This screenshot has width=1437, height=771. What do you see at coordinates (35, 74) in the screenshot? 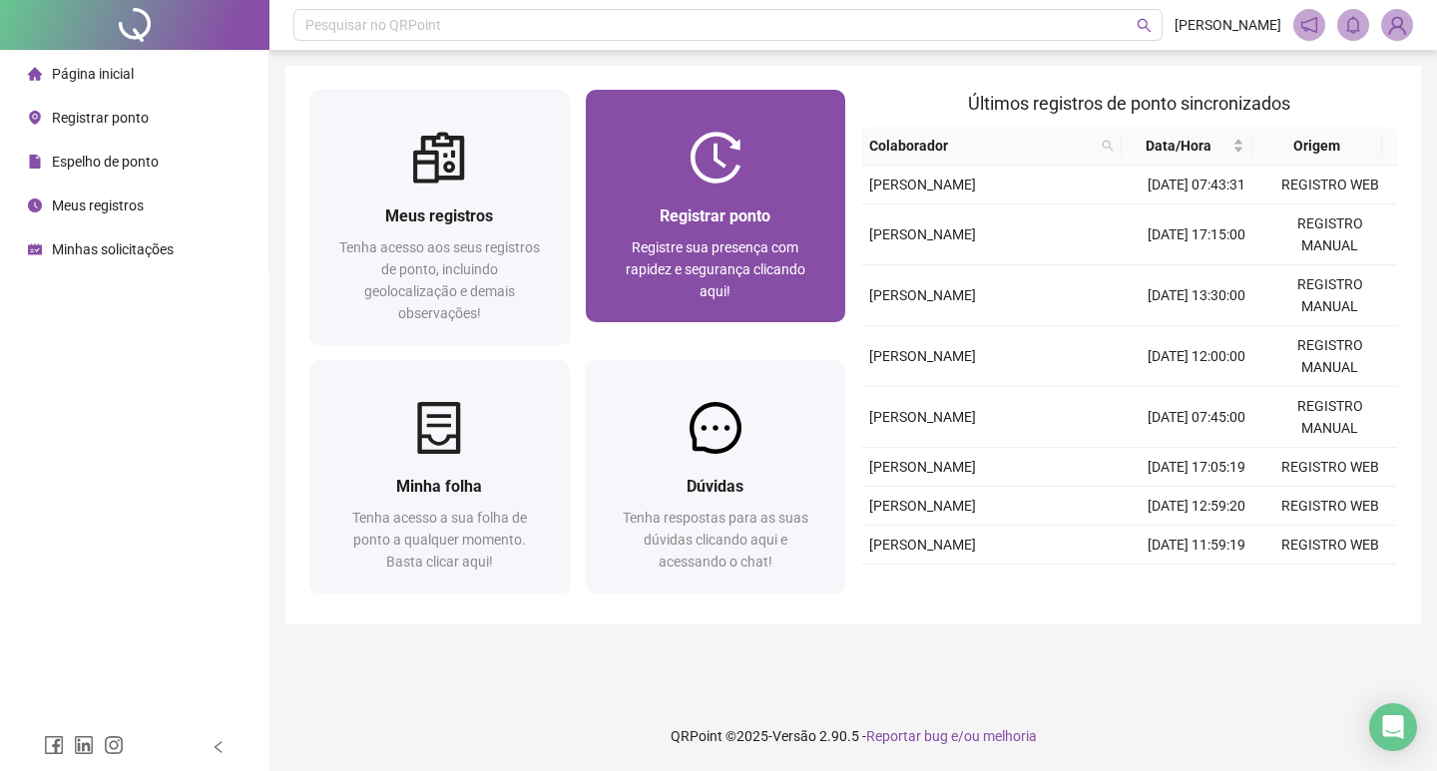
I see `span: home` at bounding box center [35, 74].